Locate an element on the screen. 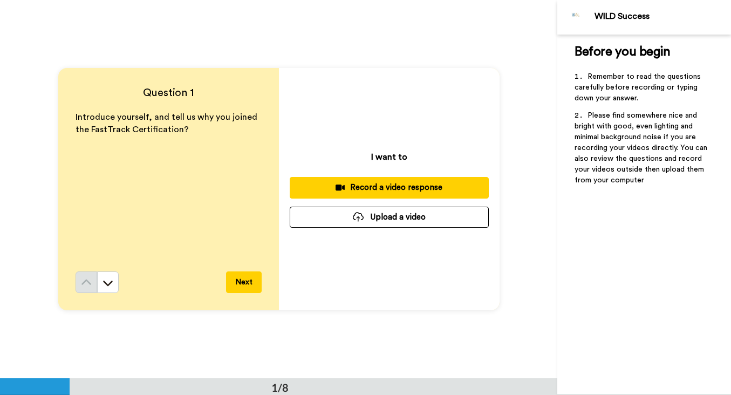 Image resolution: width=731 pixels, height=395 pixels. span: Introduce yourself, and tell us why you joined the FastTrack Certification? is located at coordinates (167, 123).